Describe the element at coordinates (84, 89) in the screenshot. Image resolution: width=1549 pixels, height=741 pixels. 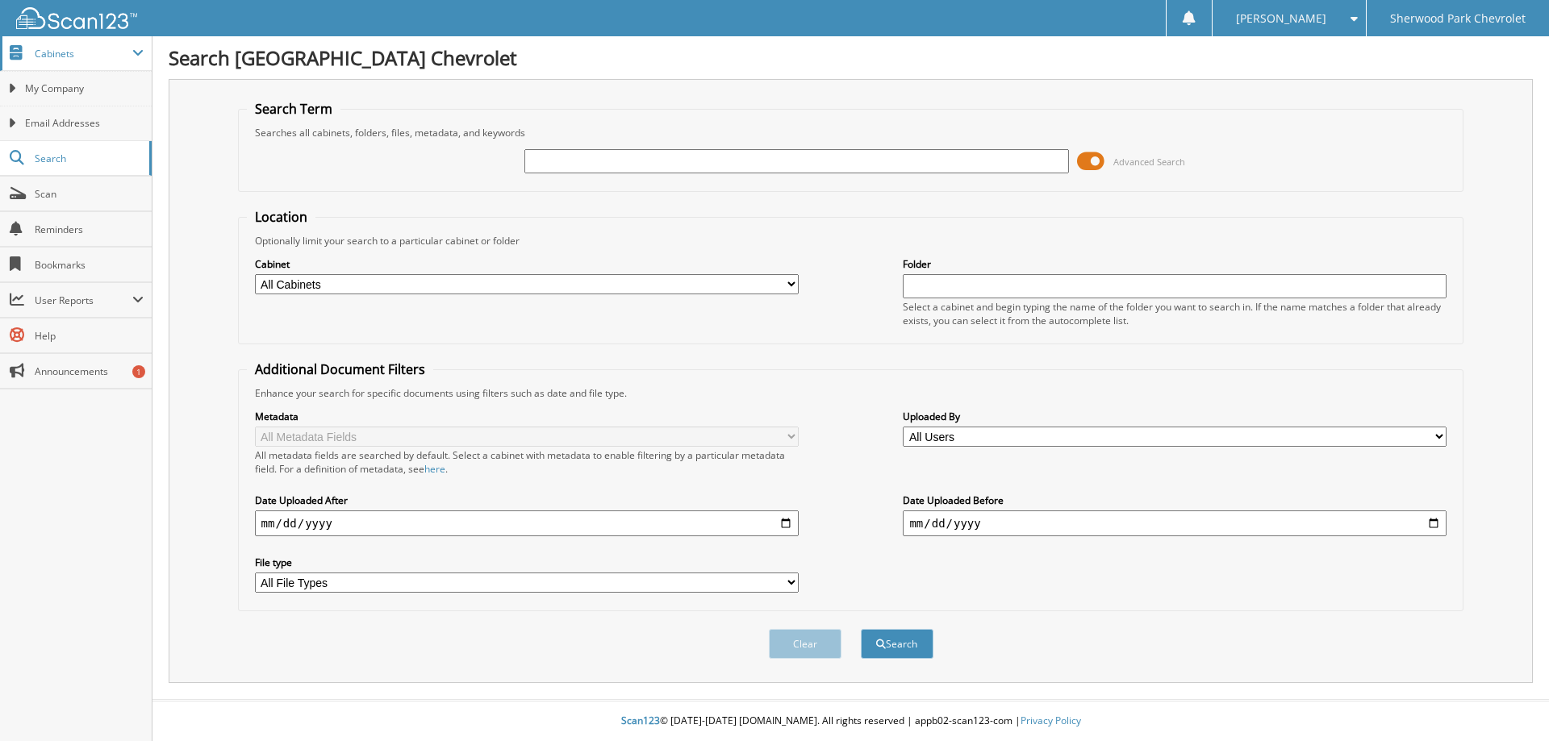
I see `span: My Company` at that location.